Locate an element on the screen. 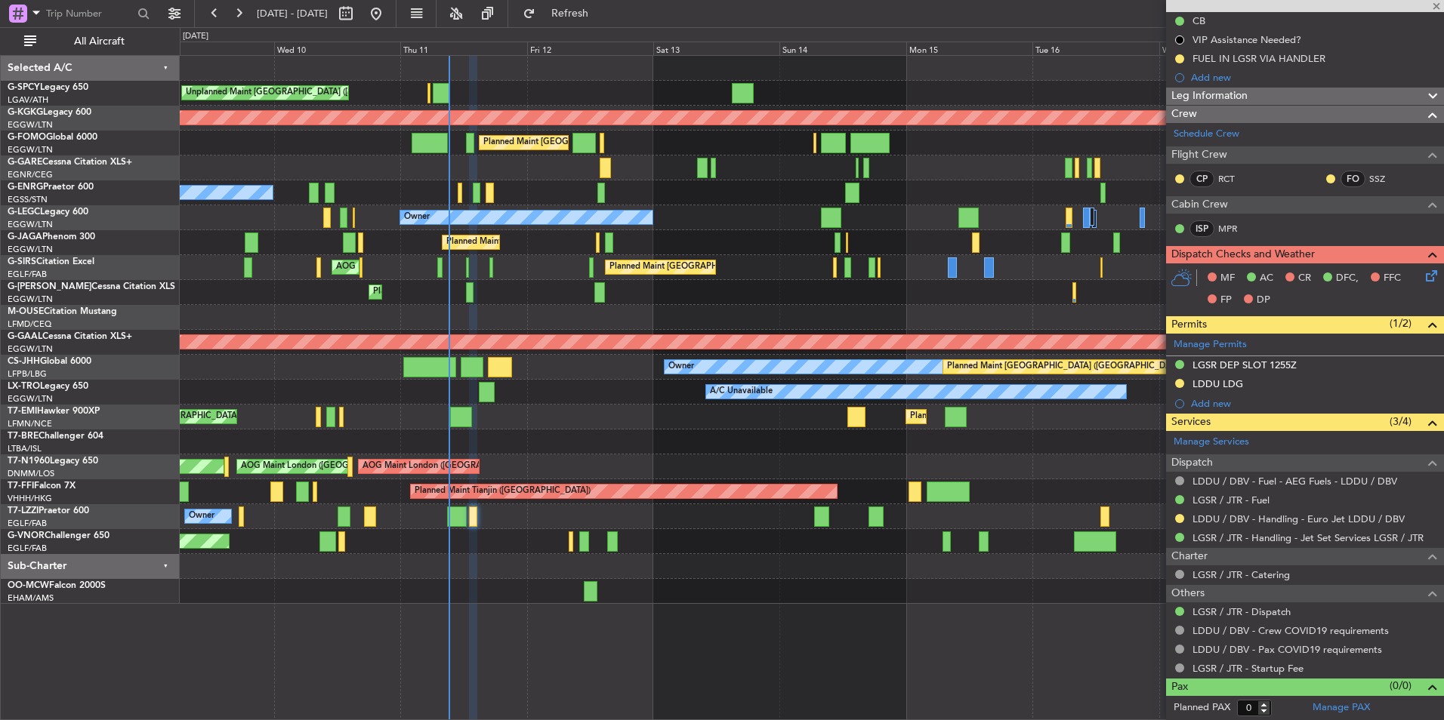 This screenshot has width=1444, height=720. a: LGSR / JTR - Startup Fee is located at coordinates (1247, 668).